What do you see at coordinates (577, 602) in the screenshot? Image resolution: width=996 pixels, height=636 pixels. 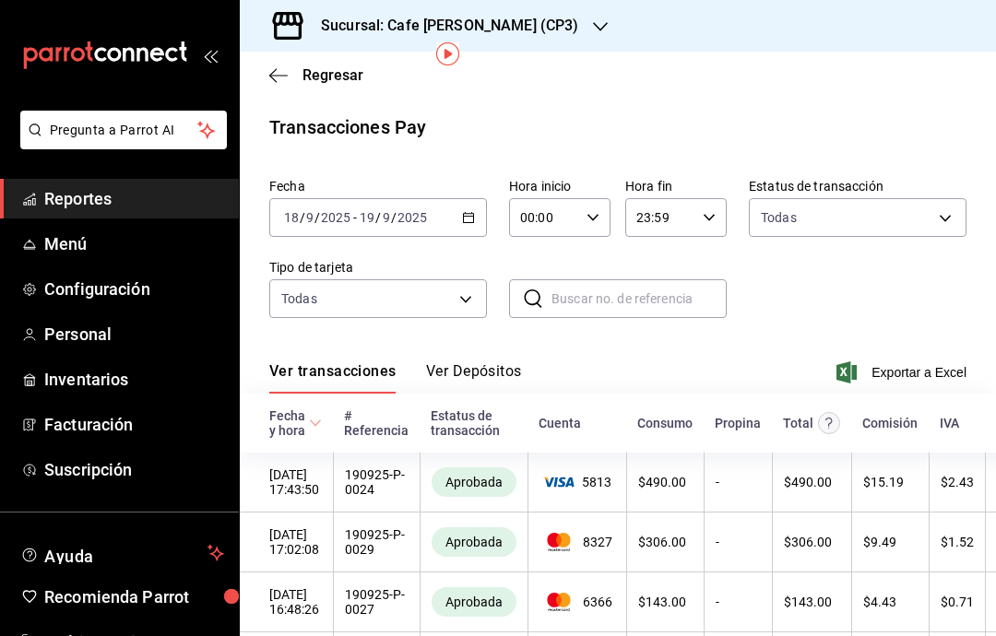 I see `span: 6366` at bounding box center [577, 602].